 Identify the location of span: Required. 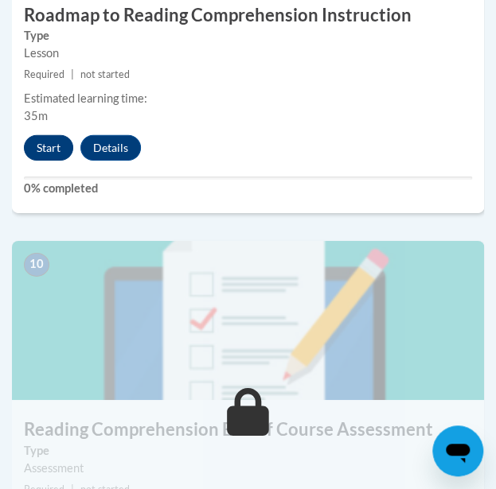
(44, 74).